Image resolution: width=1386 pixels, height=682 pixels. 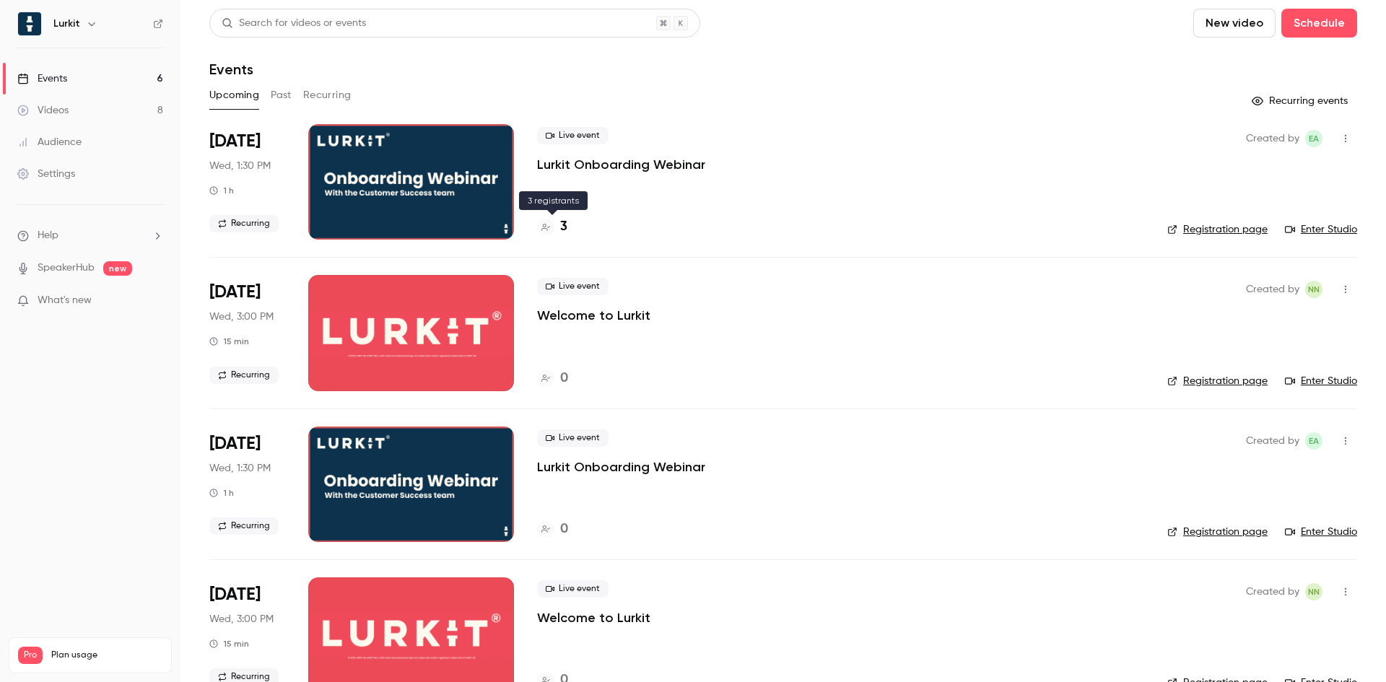 I want to click on a: SpeakerHub, so click(x=66, y=268).